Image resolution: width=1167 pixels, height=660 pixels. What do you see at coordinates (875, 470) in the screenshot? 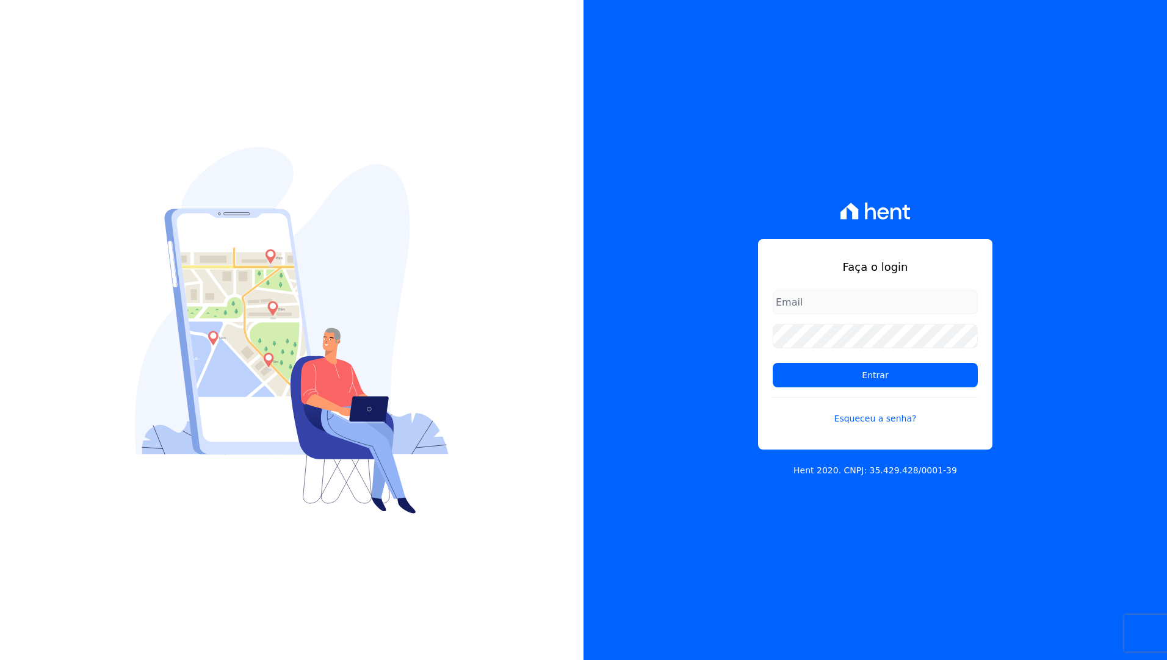
I see `p: Hent 2020. CNPJ: 35.429.428/0001-39` at bounding box center [875, 470].